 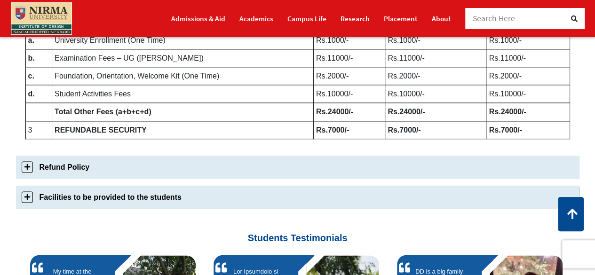 What do you see at coordinates (307, 18) in the screenshot?
I see `a: Campus Life` at bounding box center [307, 18].